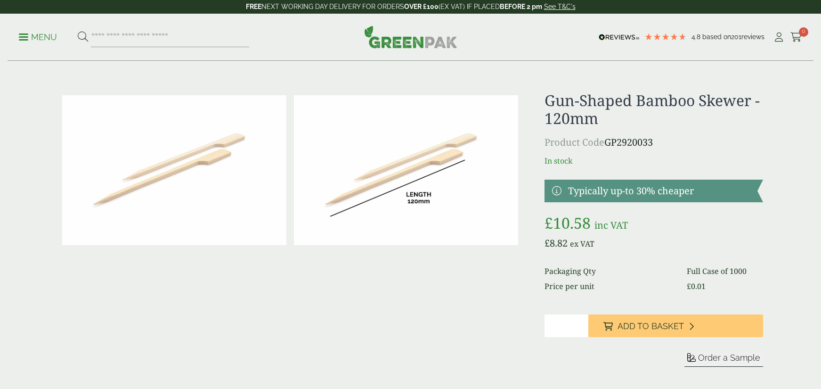  What do you see at coordinates (724, 271) in the screenshot?
I see `dd: Full Case of 1000` at bounding box center [724, 271].